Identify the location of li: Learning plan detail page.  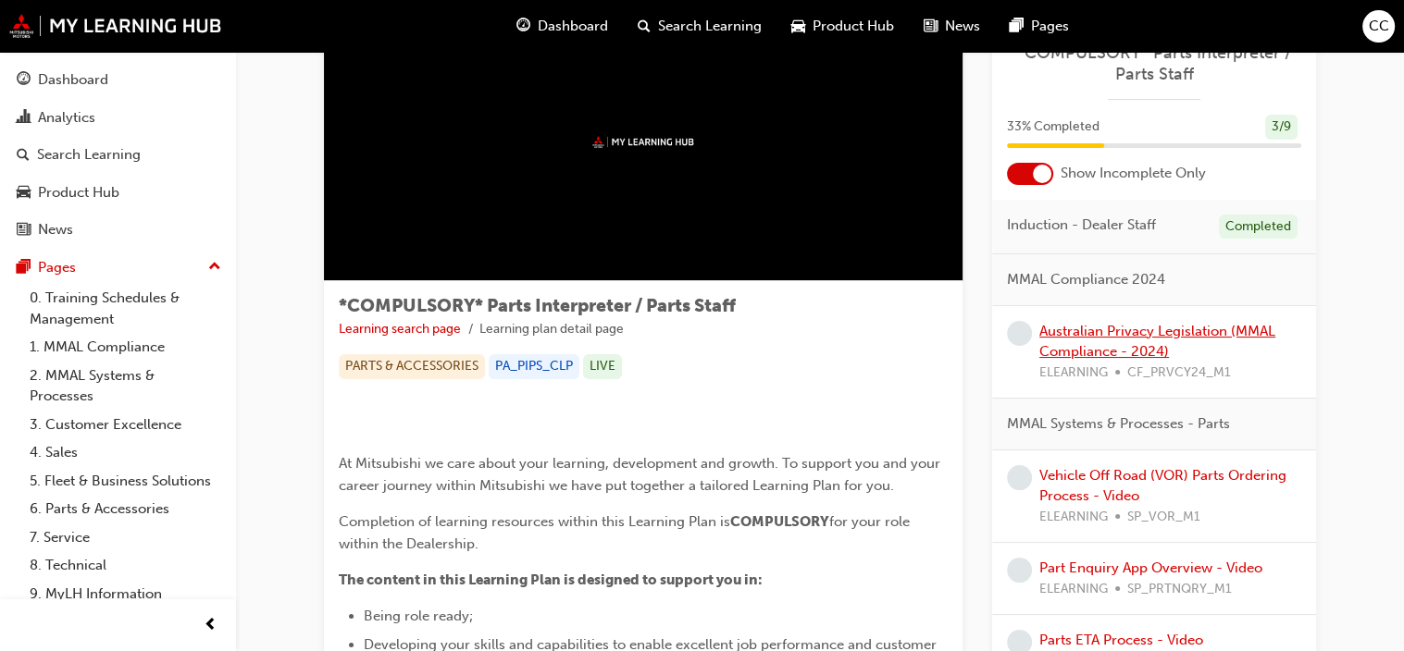
(551, 329).